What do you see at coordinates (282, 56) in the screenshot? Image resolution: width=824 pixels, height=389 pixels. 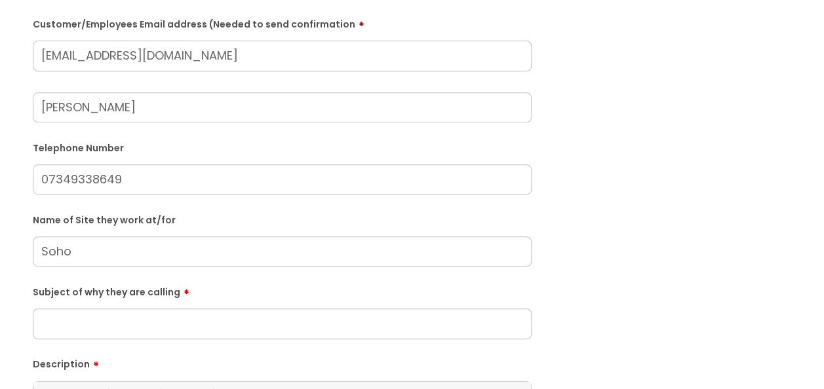 I see `input: Email` at bounding box center [282, 56].